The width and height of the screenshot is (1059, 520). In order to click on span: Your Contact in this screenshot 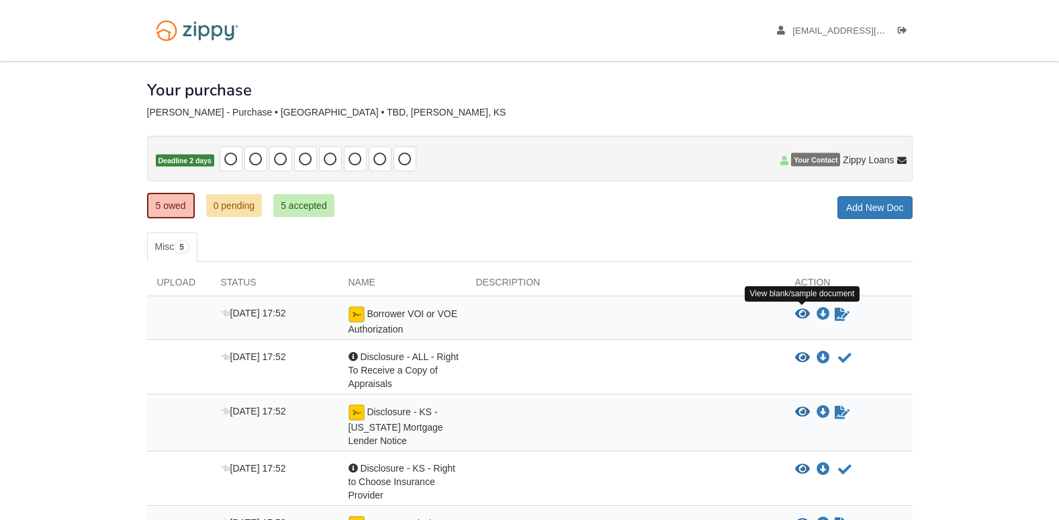, I will do `click(815, 160)`.